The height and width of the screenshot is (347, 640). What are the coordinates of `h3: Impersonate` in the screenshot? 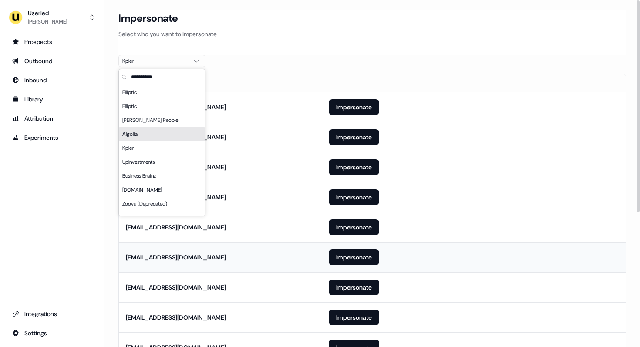 It's located at (148, 18).